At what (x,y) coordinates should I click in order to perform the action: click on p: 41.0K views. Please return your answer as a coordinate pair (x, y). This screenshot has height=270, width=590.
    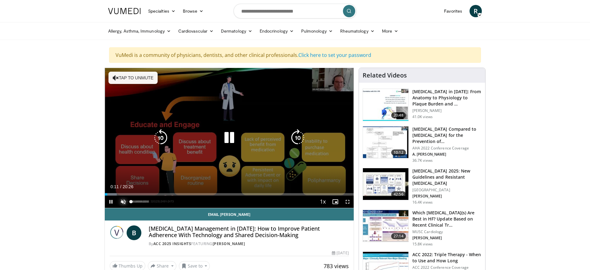
    Looking at the image, I should click on (423, 117).